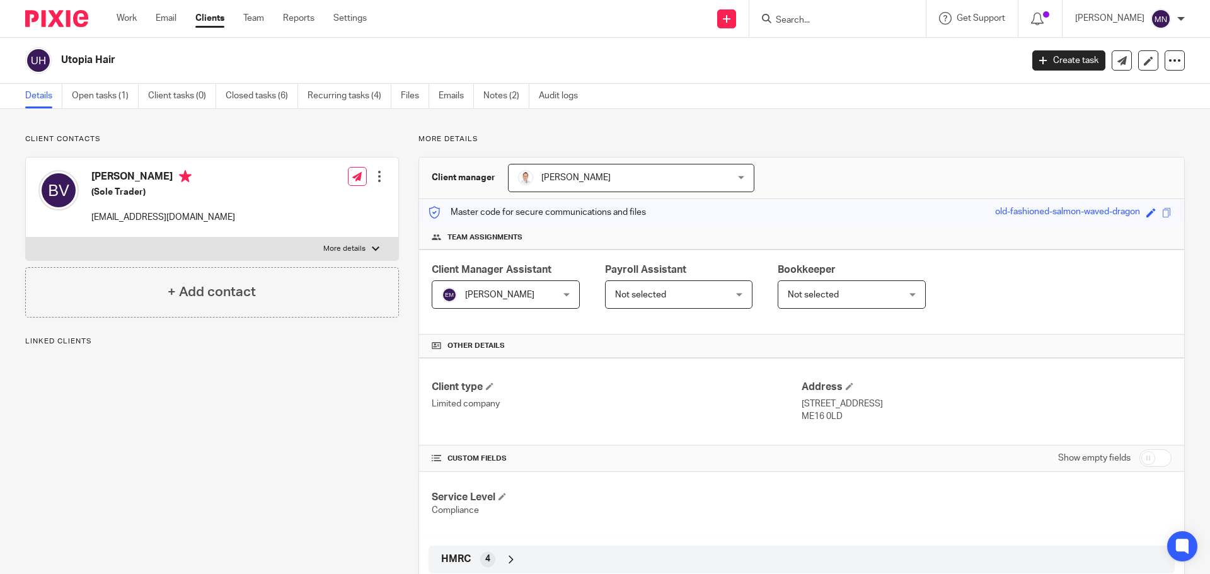 This screenshot has height=574, width=1210. I want to click on p: Linked clients, so click(212, 342).